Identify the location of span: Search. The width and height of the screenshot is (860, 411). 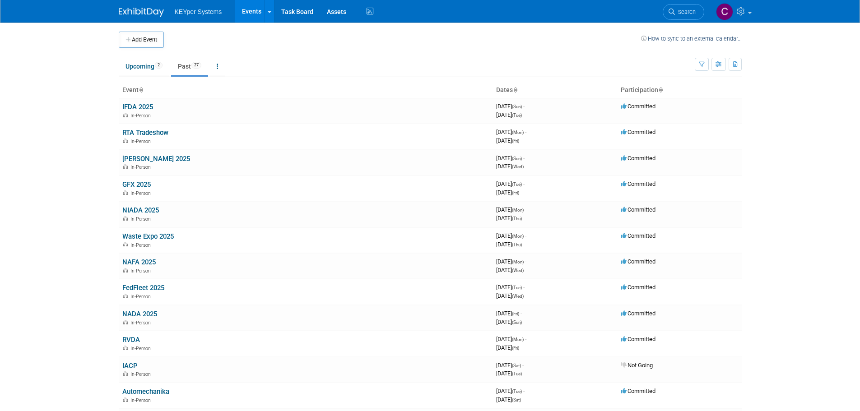
(685, 12).